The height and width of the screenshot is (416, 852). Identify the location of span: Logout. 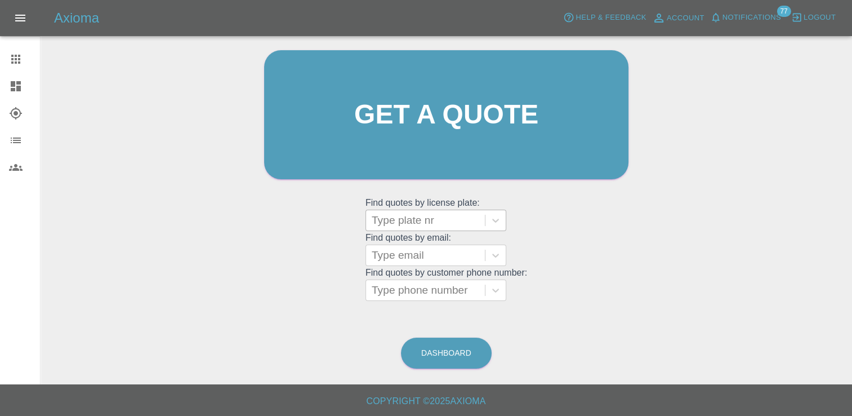
(819, 17).